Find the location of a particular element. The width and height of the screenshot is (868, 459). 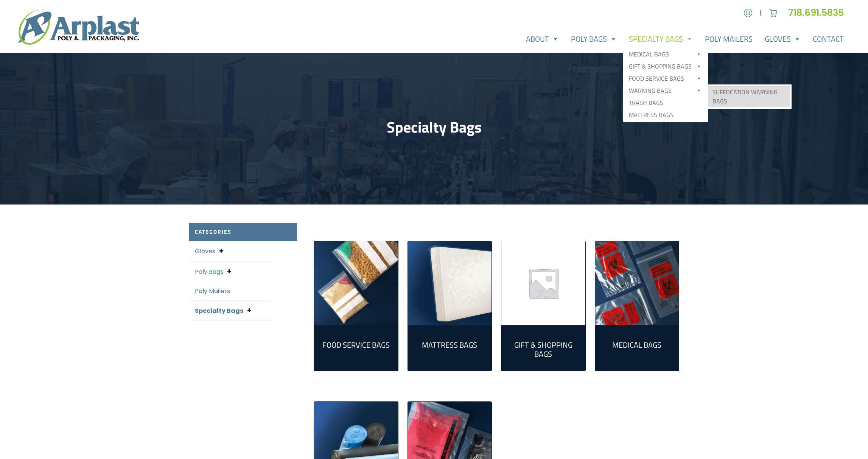

a: Food Service Bags is located at coordinates (665, 78).